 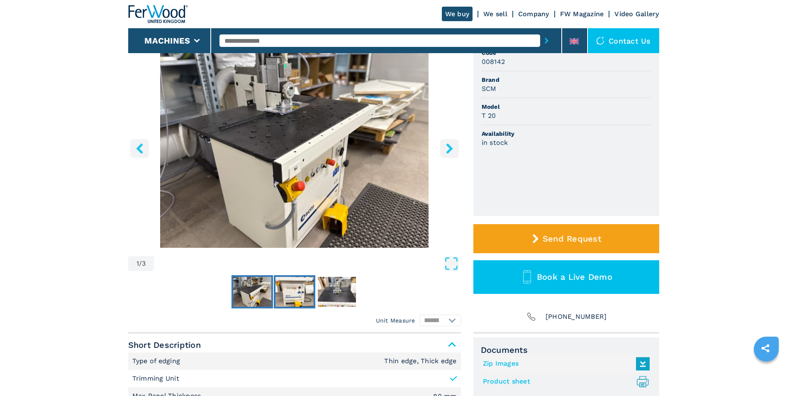 What do you see at coordinates (566, 350) in the screenshot?
I see `span: Documents` at bounding box center [566, 350].